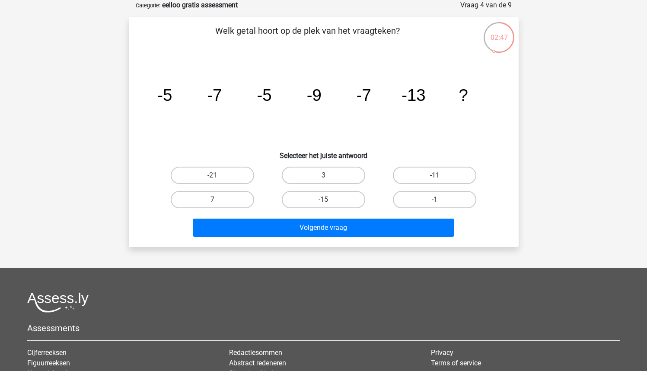 The width and height of the screenshot is (647, 371). What do you see at coordinates (212, 175) in the screenshot?
I see `label: -21` at bounding box center [212, 175].